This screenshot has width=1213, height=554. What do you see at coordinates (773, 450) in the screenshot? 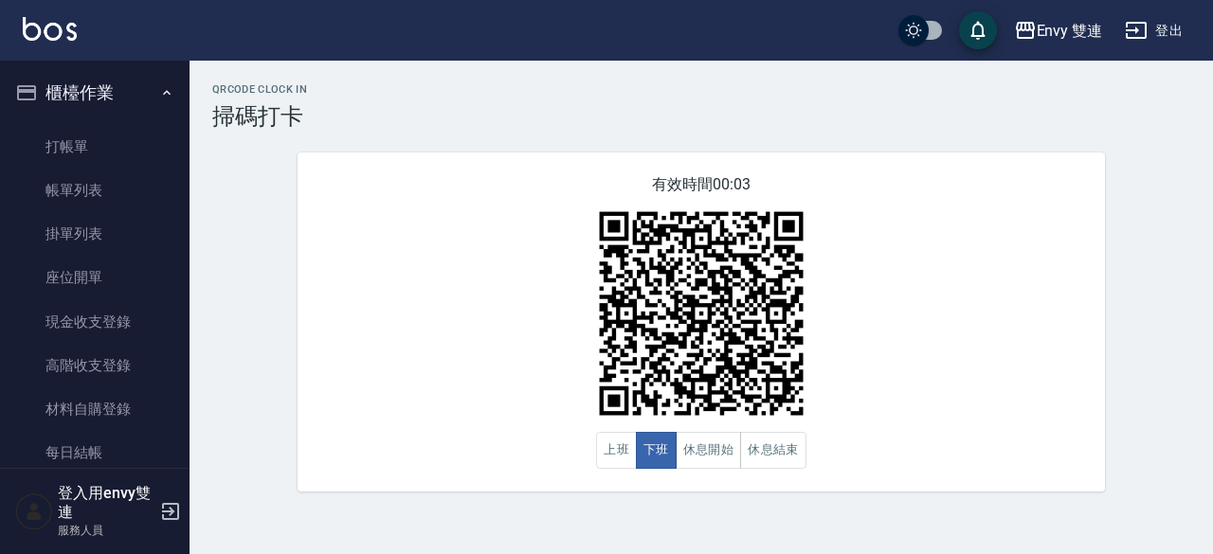
I see `button: 休息結束` at bounding box center [773, 450].